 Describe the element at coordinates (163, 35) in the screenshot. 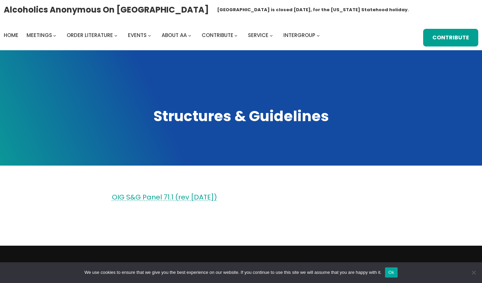

I see `nav: Intergroup` at that location.